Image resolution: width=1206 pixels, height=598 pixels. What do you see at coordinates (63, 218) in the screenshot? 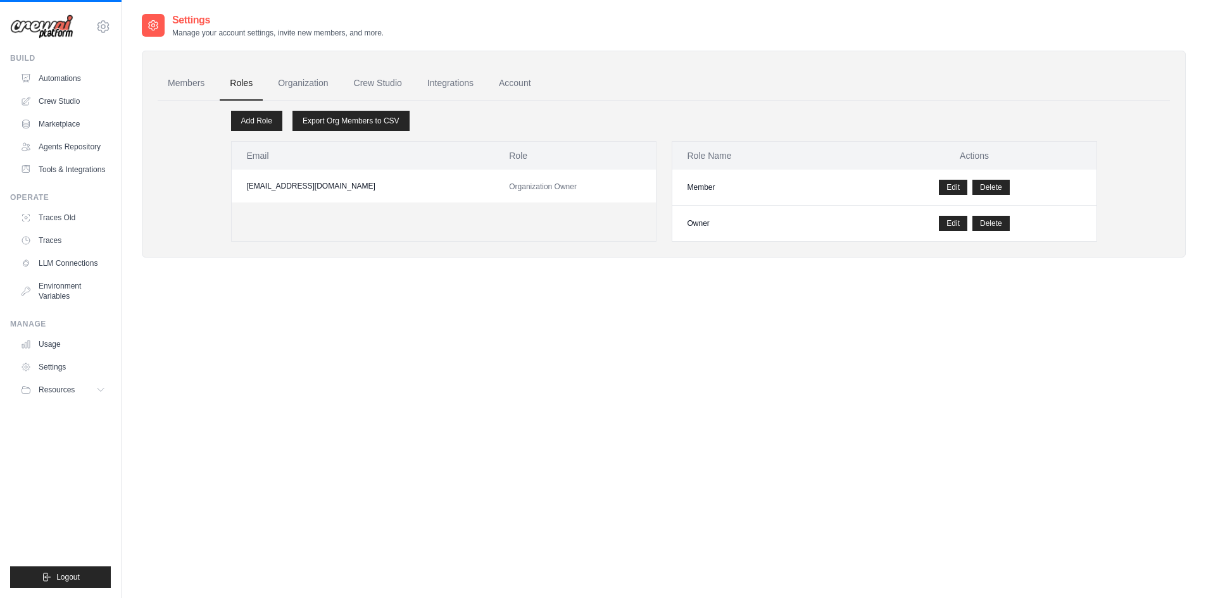
I see `a: Traces Old` at bounding box center [63, 218].